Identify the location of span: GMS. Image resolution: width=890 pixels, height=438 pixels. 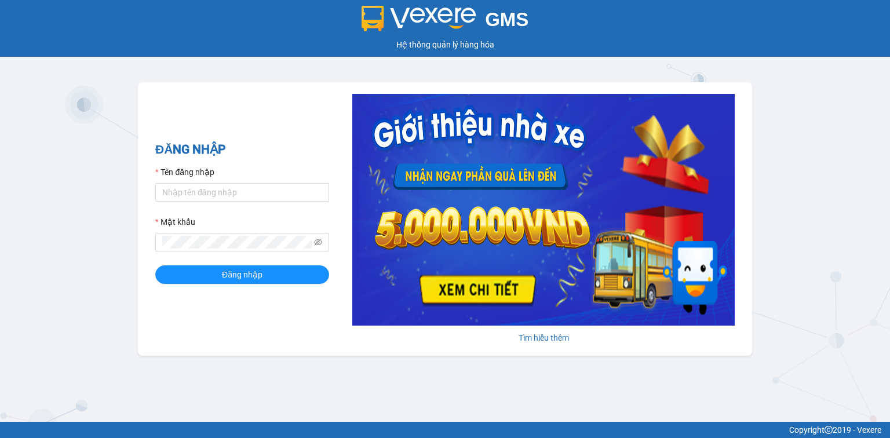
(506, 19).